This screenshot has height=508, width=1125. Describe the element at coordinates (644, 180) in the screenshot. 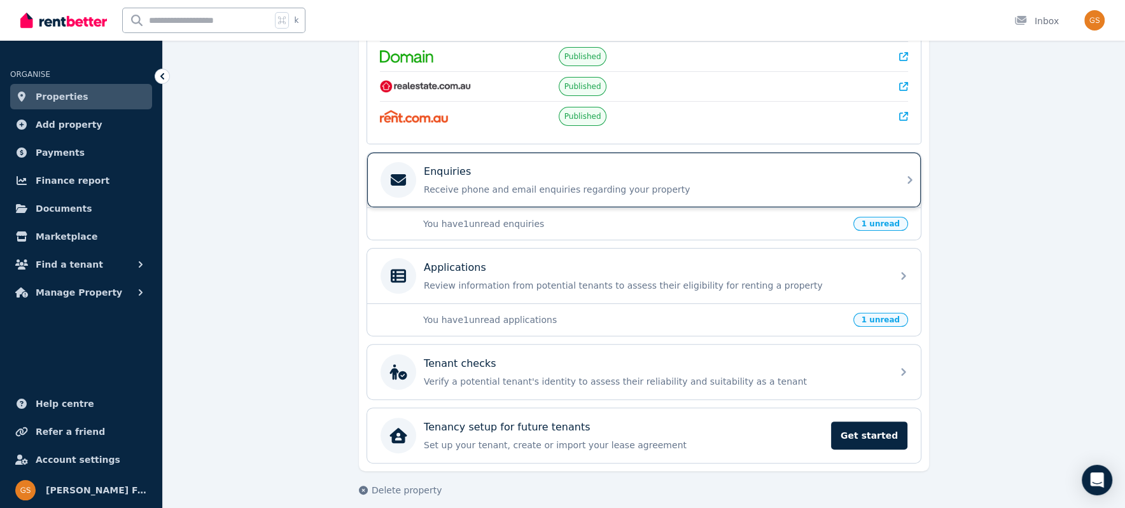

I see `a: EnquiriesReceive phone and email enquiries regarding your property` at that location.